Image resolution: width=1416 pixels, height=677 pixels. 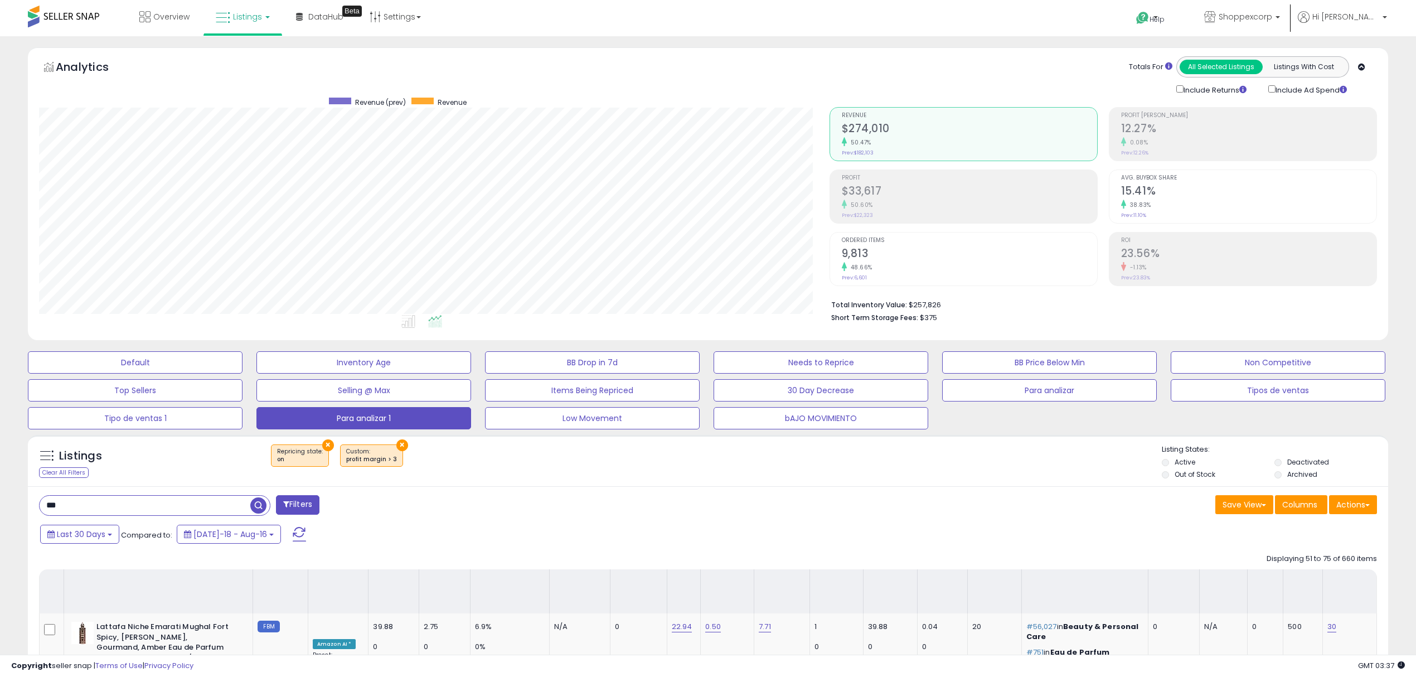 I want to click on small: Prev: 6,601, so click(x=854, y=278).